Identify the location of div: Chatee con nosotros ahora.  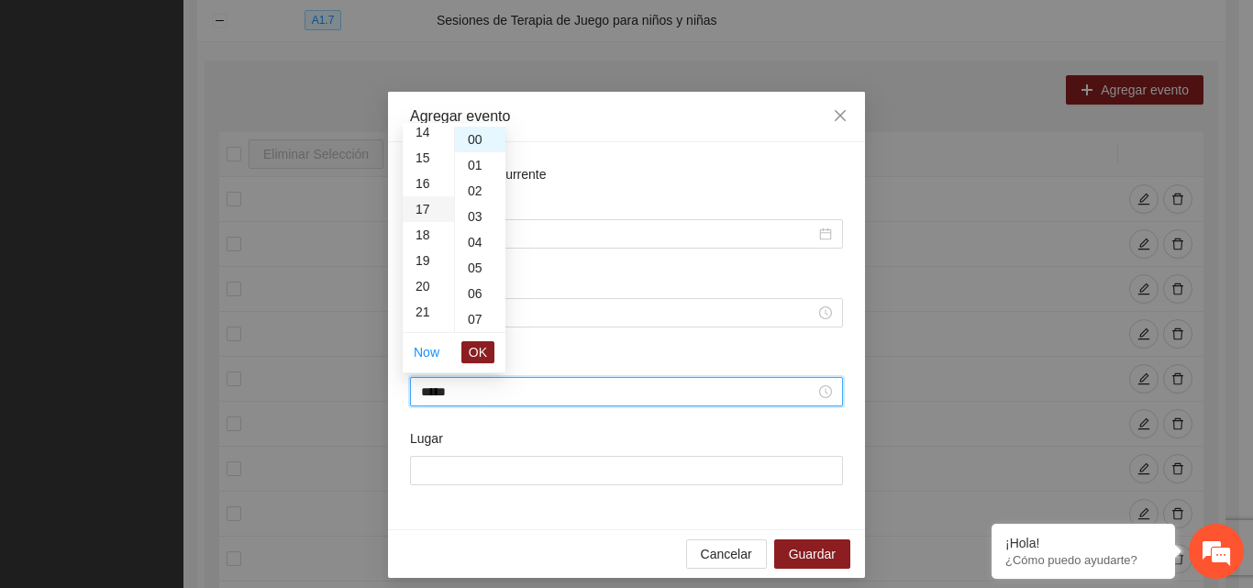
(202, 105).